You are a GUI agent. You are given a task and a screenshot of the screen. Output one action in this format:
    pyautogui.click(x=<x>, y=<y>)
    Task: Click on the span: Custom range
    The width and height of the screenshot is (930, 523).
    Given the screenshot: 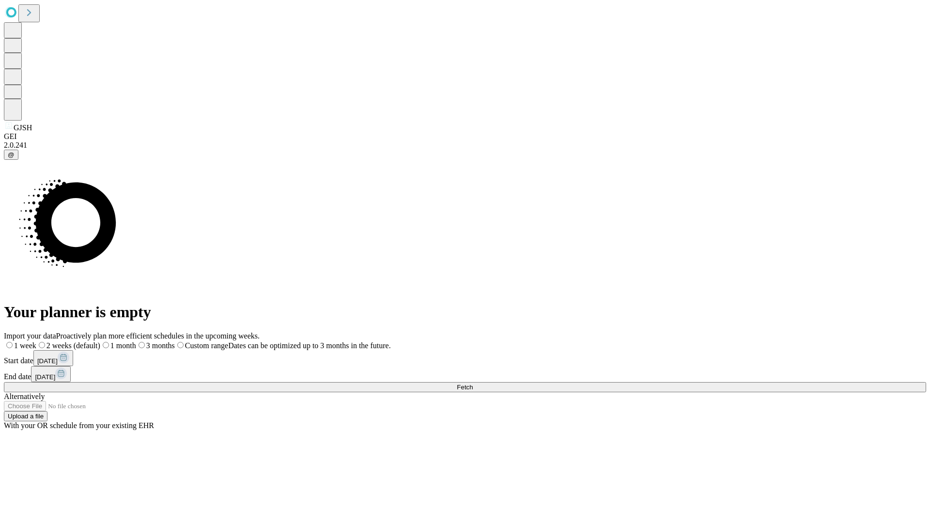 What is the action you would take?
    pyautogui.click(x=206, y=345)
    